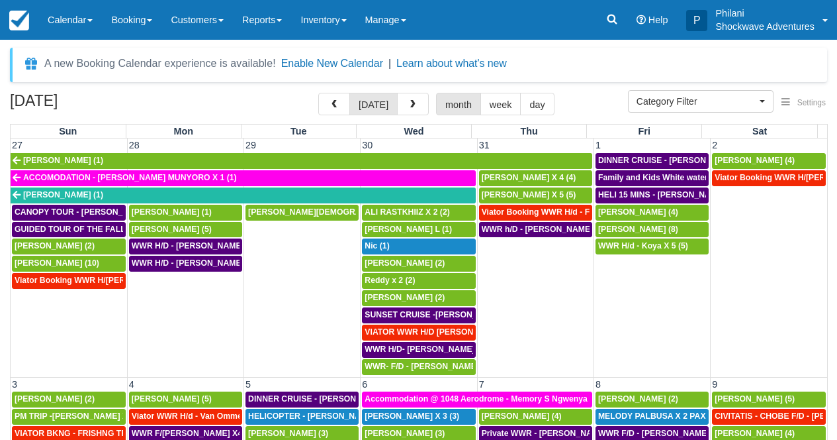 The width and height of the screenshot is (837, 440). What do you see at coordinates (160, 64) in the screenshot?
I see `div: A new Booking Calendar experience is available!` at bounding box center [160, 64].